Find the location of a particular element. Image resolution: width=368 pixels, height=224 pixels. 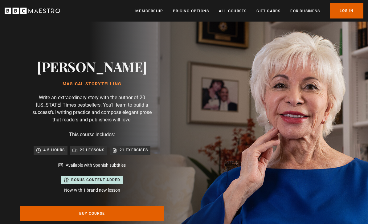

a: BBC Maestro is located at coordinates (32, 11).